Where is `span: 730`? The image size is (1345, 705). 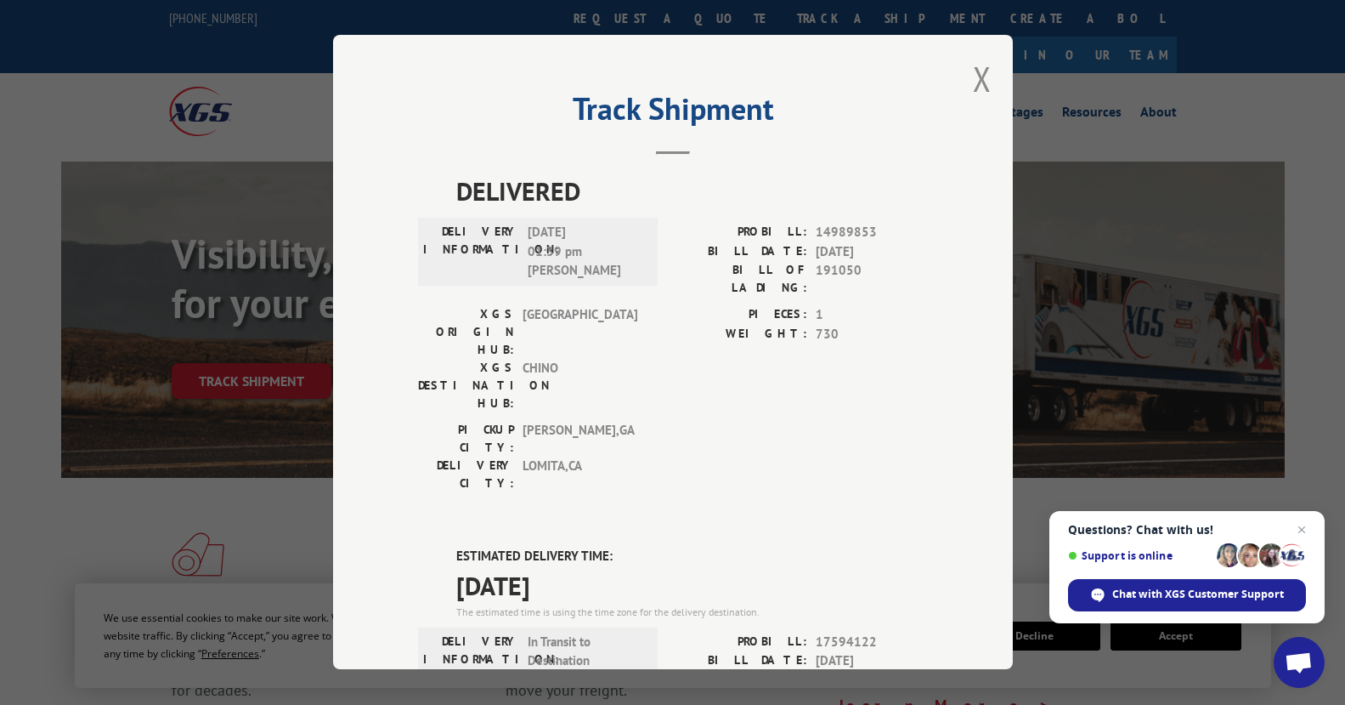
span: 730 is located at coordinates (872, 334).